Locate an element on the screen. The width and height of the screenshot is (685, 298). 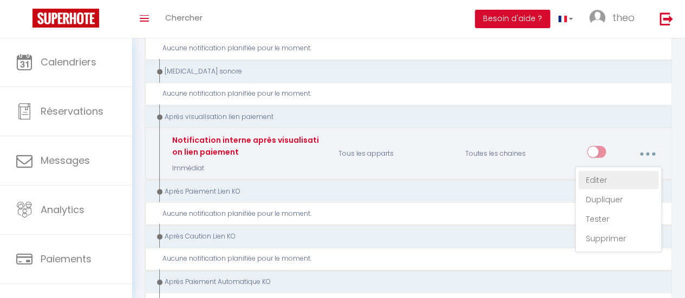
span: Messages is located at coordinates (65, 160).